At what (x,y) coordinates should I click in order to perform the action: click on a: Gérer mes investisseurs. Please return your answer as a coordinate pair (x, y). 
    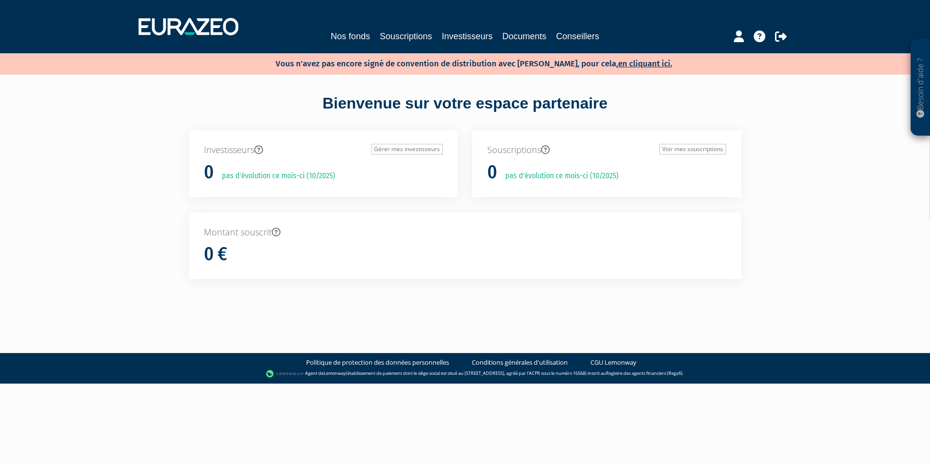
    Looking at the image, I should click on (407, 149).